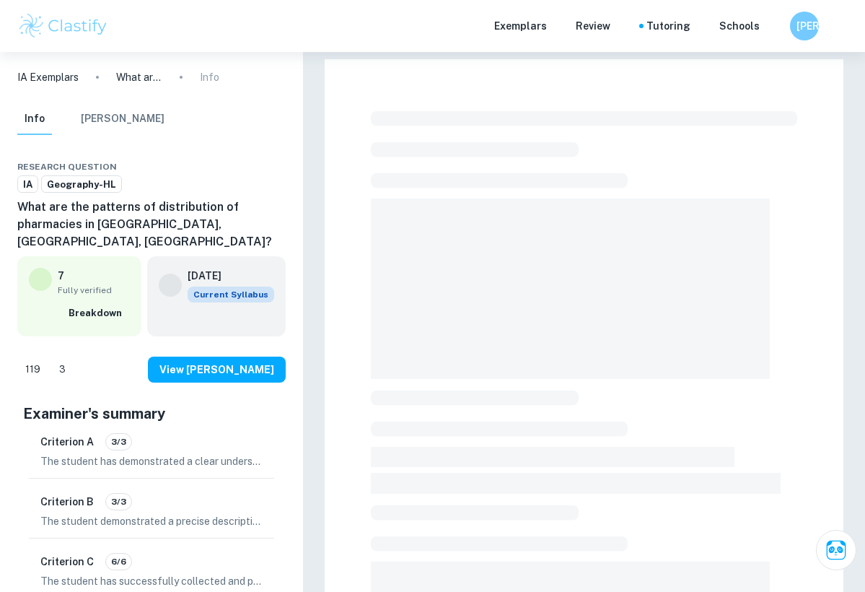  What do you see at coordinates (63, 26) in the screenshot?
I see `a: Clastify logo` at bounding box center [63, 26].